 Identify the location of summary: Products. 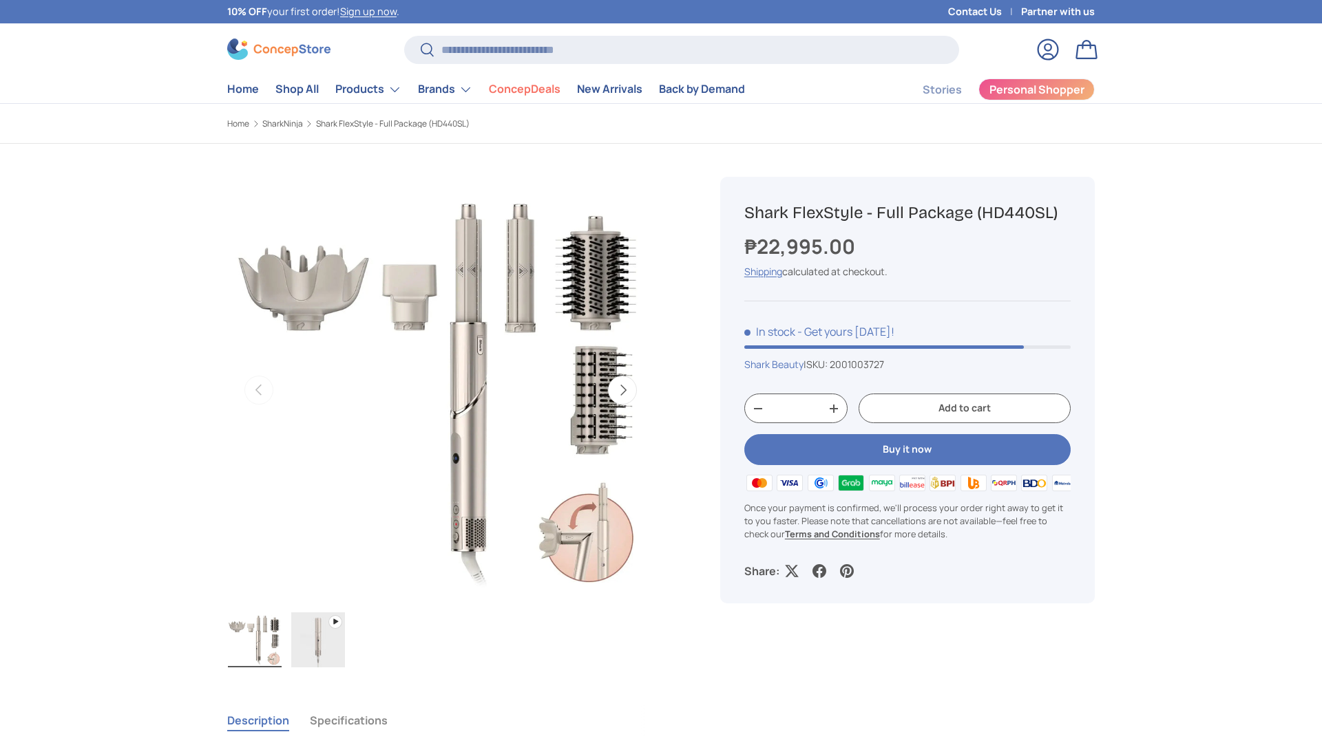
(368, 89).